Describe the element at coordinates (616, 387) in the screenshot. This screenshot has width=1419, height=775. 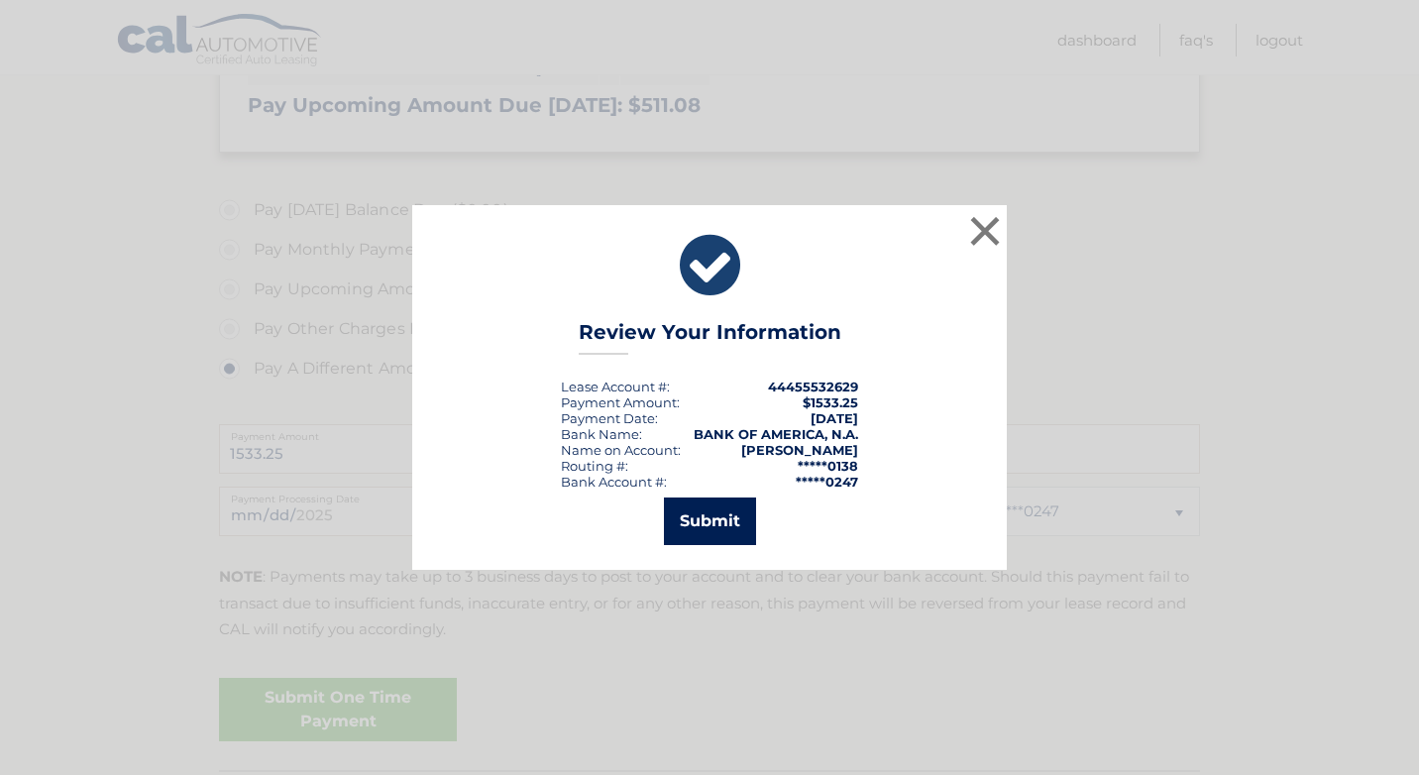
I see `div: Lease Account #:` at that location.